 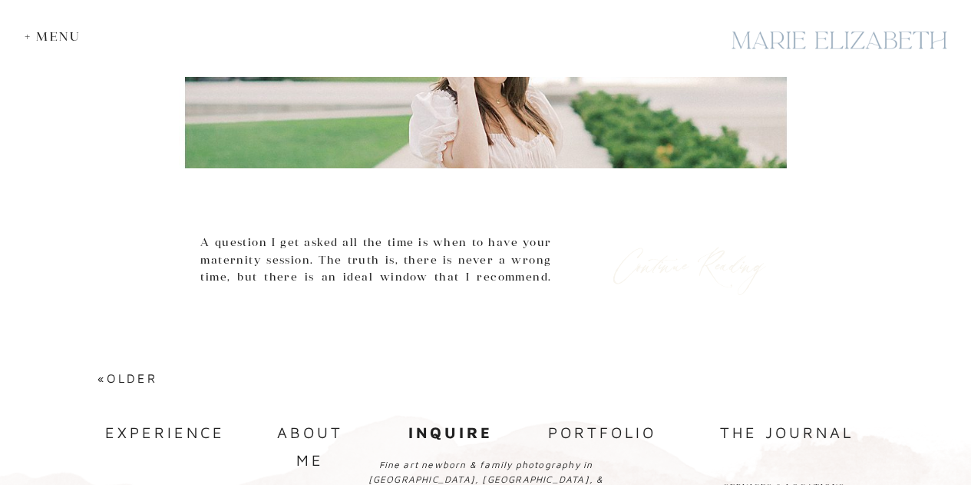 What do you see at coordinates (451, 431) in the screenshot?
I see `a: inquire` at bounding box center [451, 431].